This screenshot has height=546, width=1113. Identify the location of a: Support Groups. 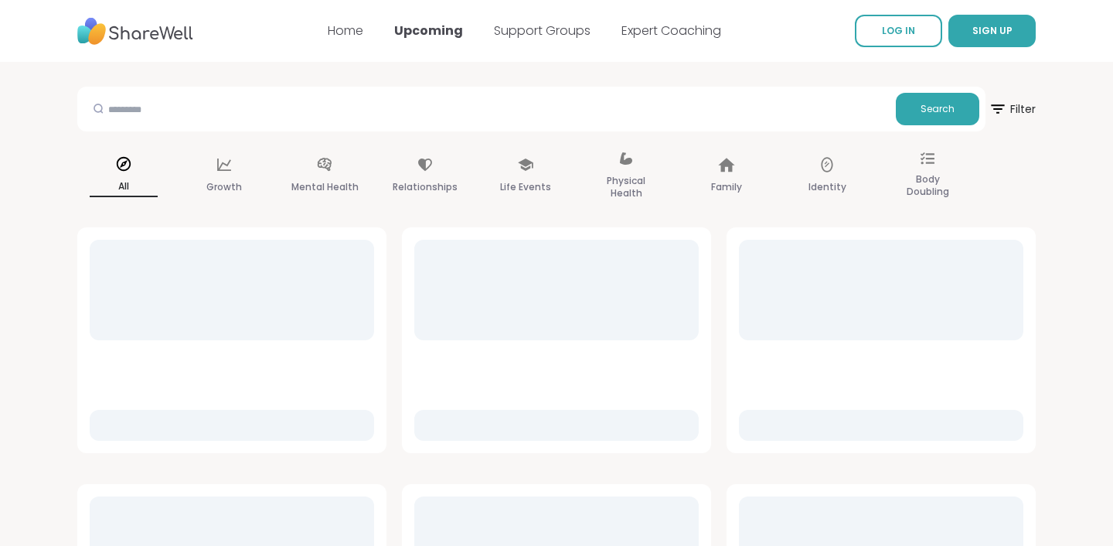
(542, 30).